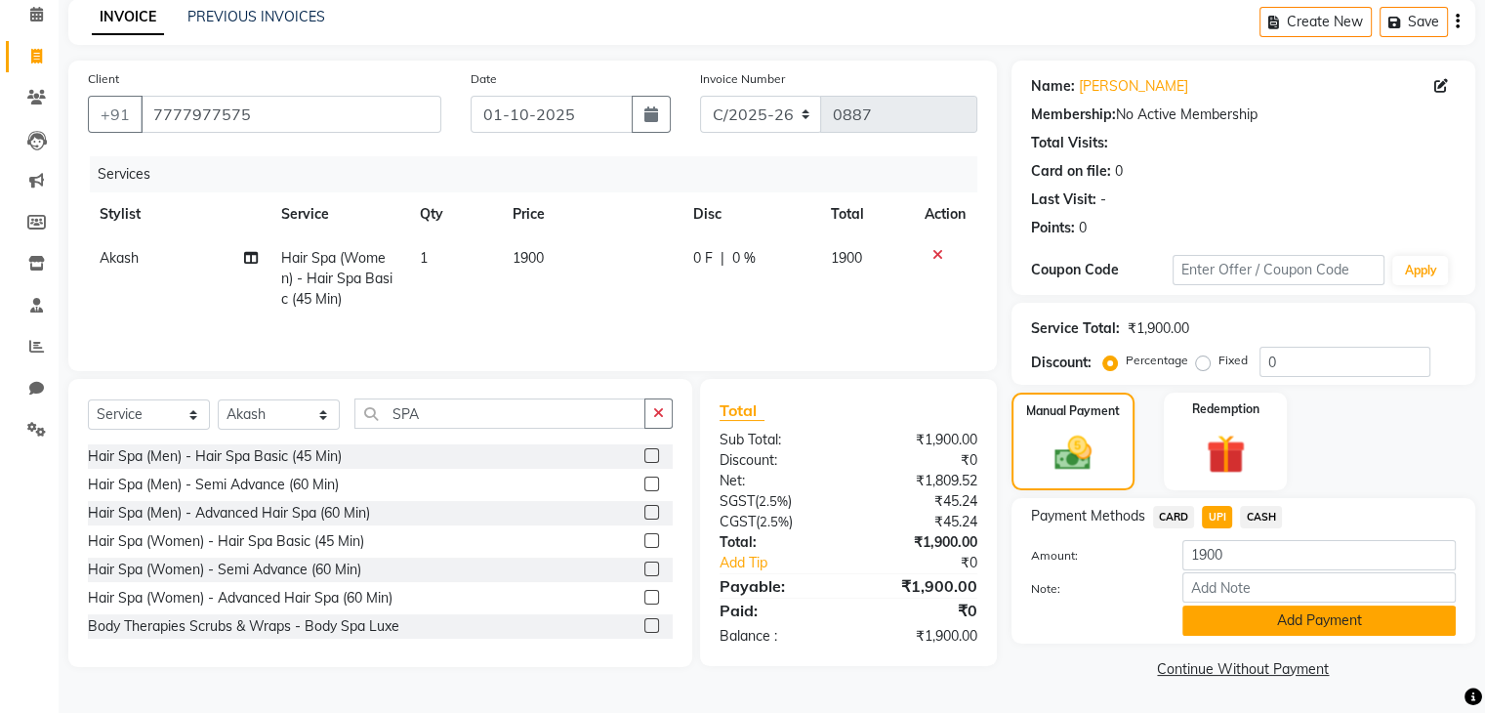  Describe the element at coordinates (256, 17) in the screenshot. I see `a: PREVIOUS INVOICES` at that location.